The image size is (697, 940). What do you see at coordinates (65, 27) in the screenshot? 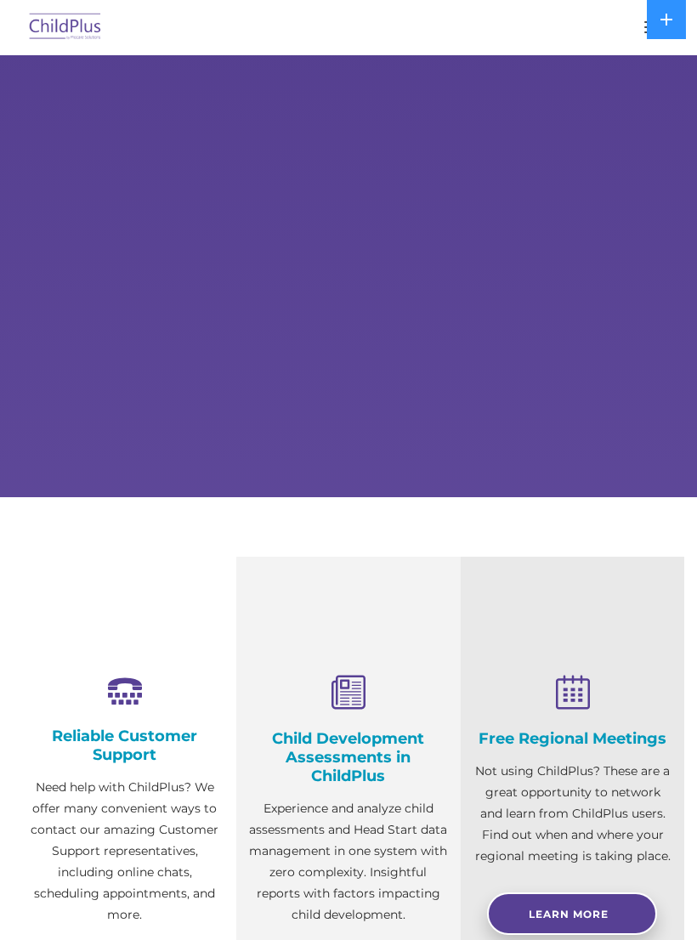
I see `img: ChildPlus by Procare Solutions` at bounding box center [65, 27].